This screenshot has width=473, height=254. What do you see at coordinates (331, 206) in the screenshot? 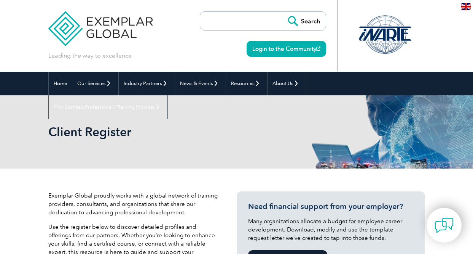
I see `h3: Need financial support from your employer?` at bounding box center [331, 206].